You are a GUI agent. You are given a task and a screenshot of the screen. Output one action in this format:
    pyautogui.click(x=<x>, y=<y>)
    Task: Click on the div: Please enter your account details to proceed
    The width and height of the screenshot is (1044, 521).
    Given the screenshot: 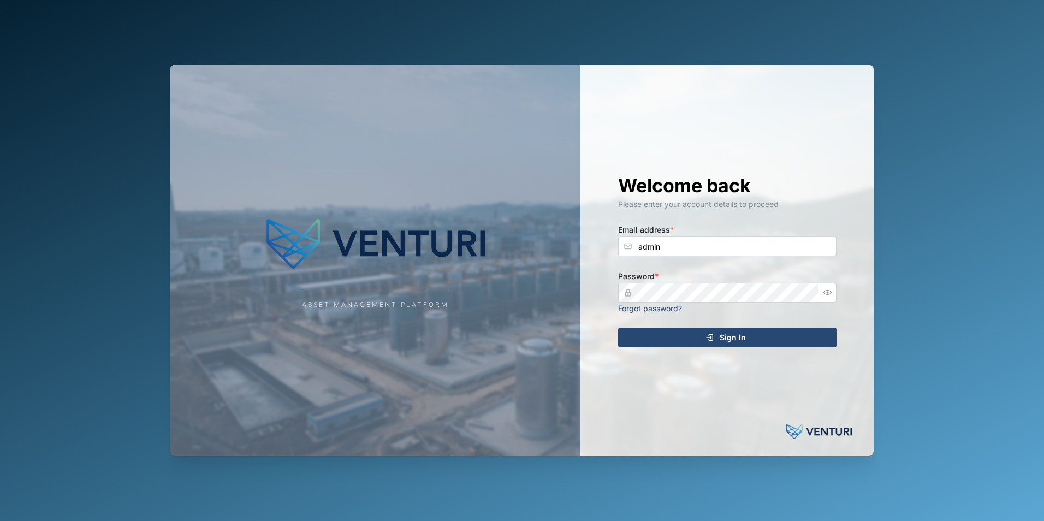 What is the action you would take?
    pyautogui.click(x=727, y=204)
    